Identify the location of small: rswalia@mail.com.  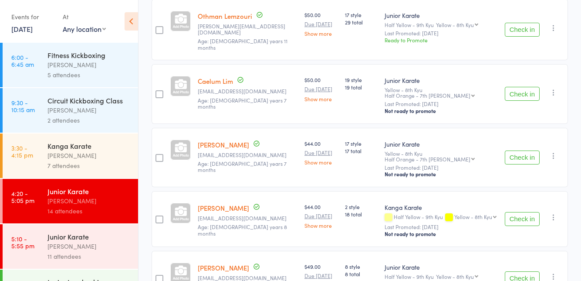
(248, 278).